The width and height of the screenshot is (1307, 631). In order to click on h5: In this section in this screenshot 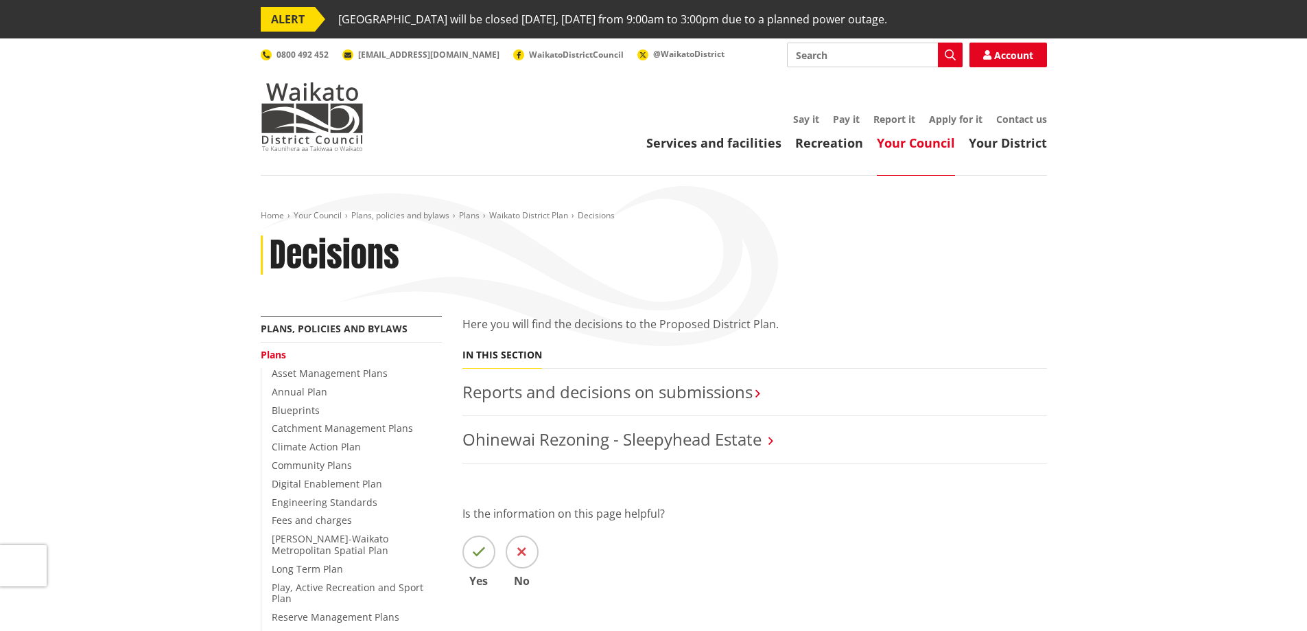, I will do `click(502, 355)`.